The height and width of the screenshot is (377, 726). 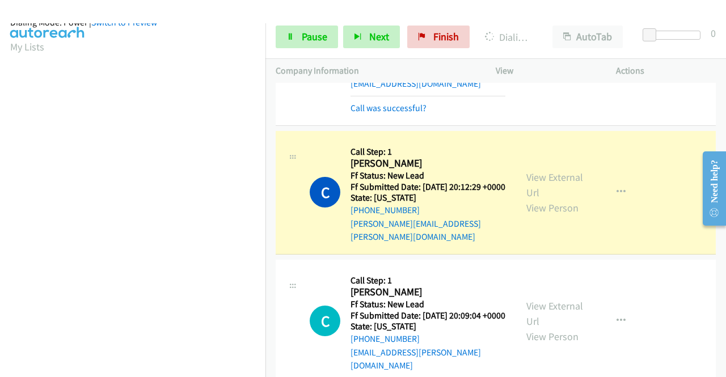 What do you see at coordinates (389, 108) in the screenshot?
I see `a: Call was successful?` at bounding box center [389, 108].